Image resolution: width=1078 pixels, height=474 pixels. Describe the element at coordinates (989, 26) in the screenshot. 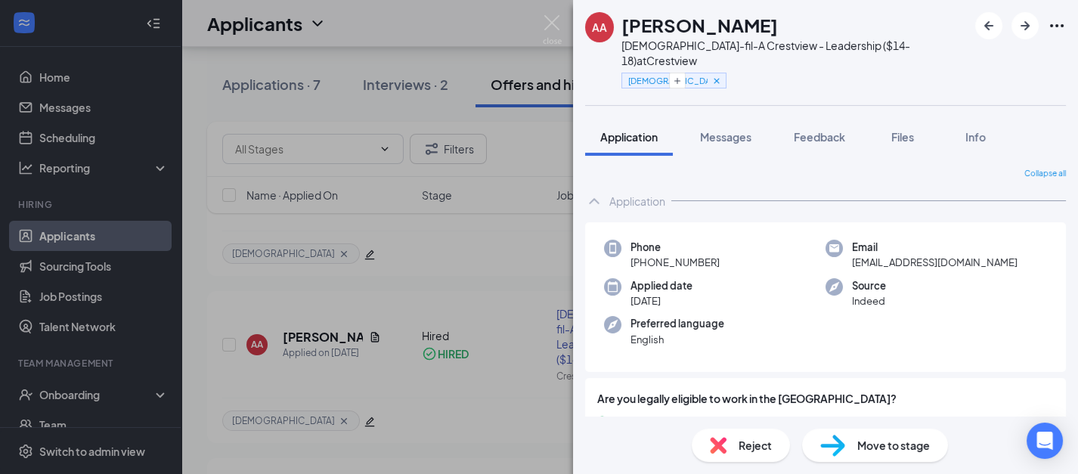

I see `button: ArrowLeftNew` at that location.